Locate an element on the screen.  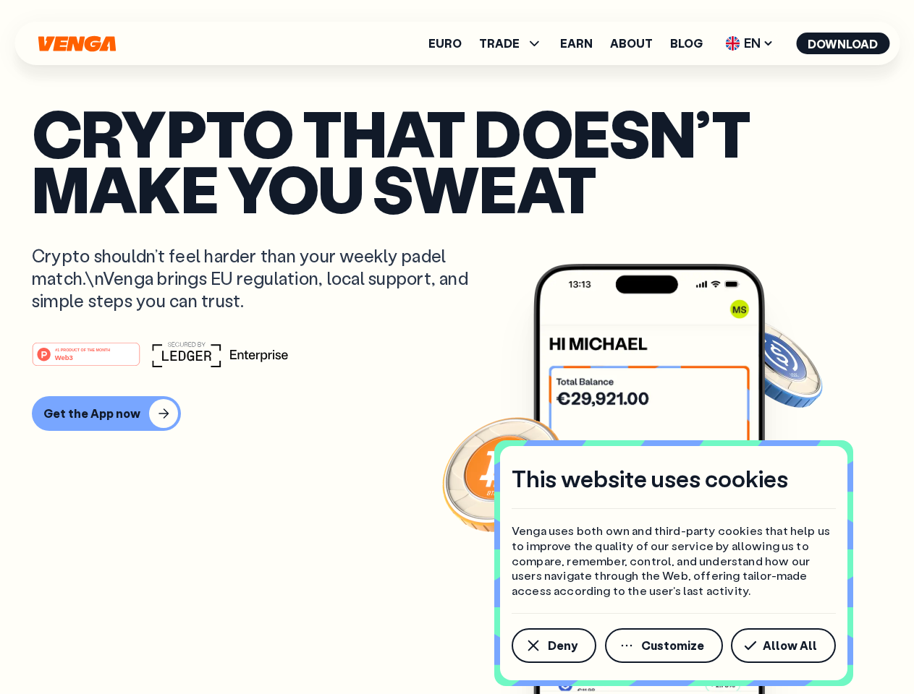
span: Allow All is located at coordinates (789, 646).